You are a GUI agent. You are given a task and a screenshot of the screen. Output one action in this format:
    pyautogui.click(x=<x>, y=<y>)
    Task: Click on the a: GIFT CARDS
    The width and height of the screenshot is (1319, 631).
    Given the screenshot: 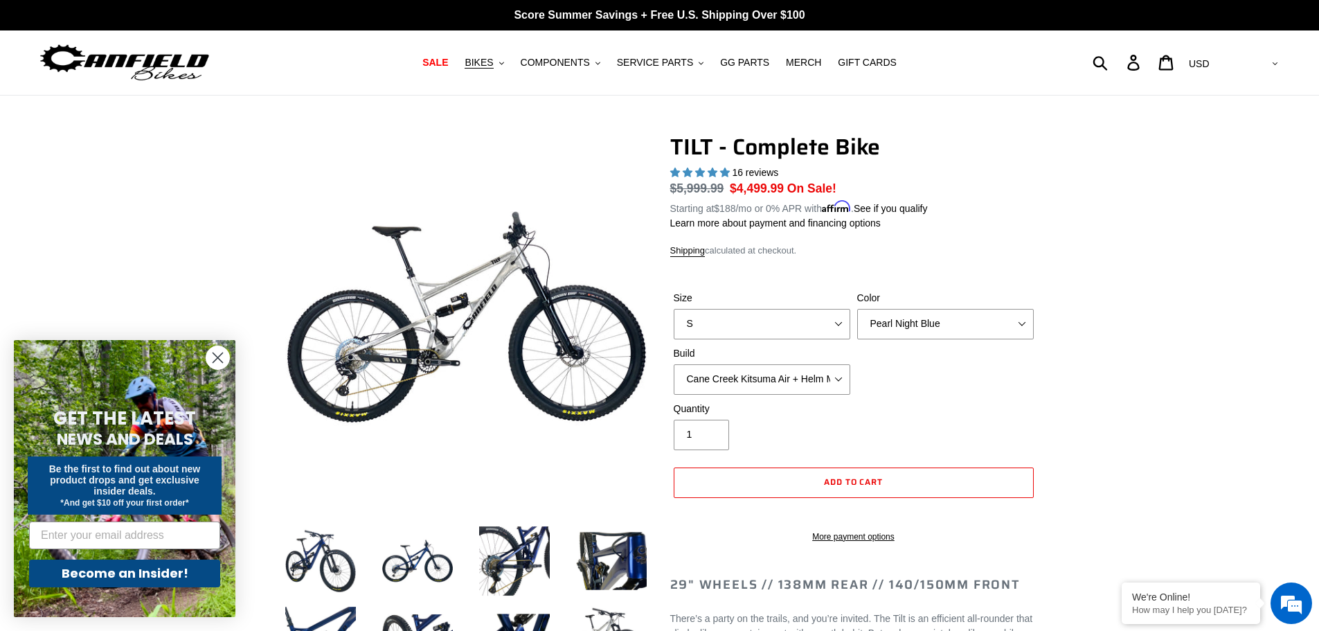 What is the action you would take?
    pyautogui.click(x=867, y=62)
    